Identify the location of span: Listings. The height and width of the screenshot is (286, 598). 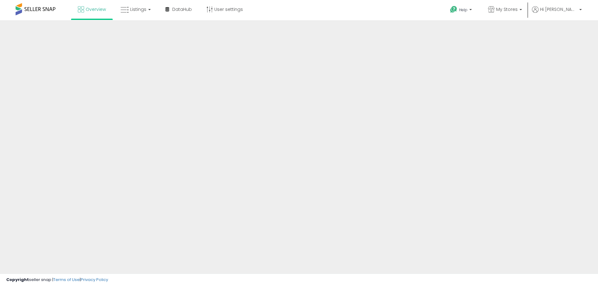
(138, 9).